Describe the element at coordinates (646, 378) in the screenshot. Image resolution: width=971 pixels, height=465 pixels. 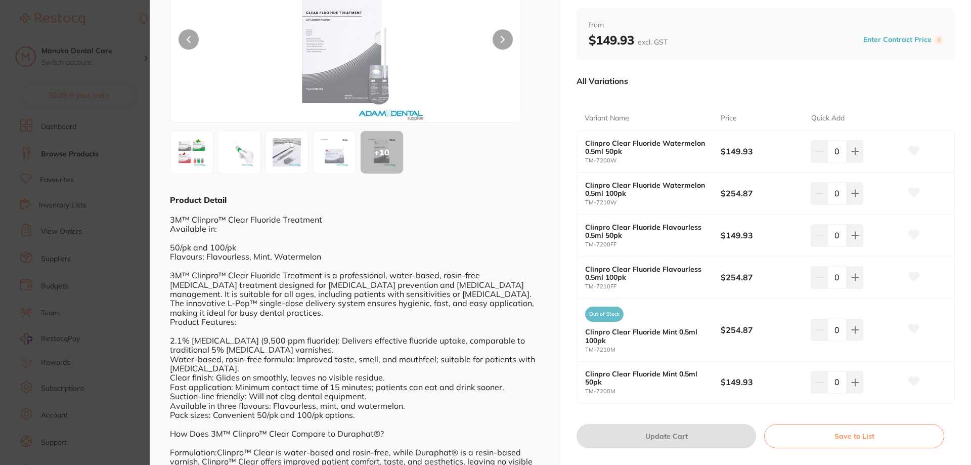
I see `b: Clinpro Clear Fluoride Mint 0.5ml 50pk` at that location.